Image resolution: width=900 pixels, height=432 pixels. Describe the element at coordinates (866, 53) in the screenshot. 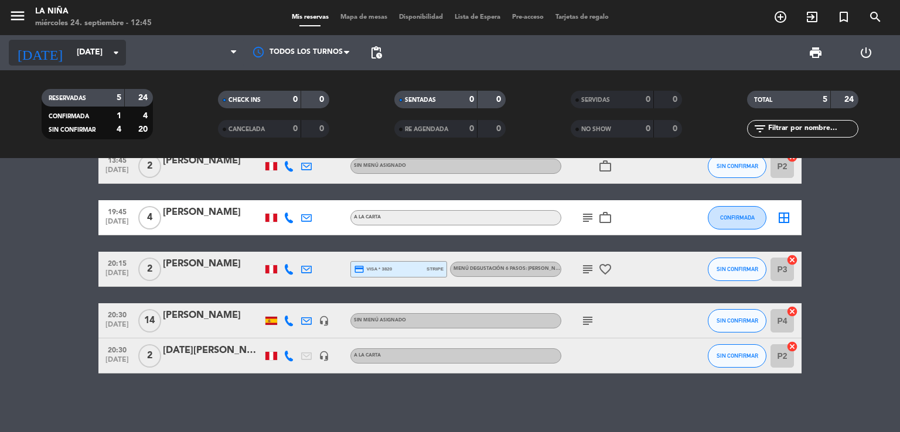

I see `div: LOG OUT` at that location.